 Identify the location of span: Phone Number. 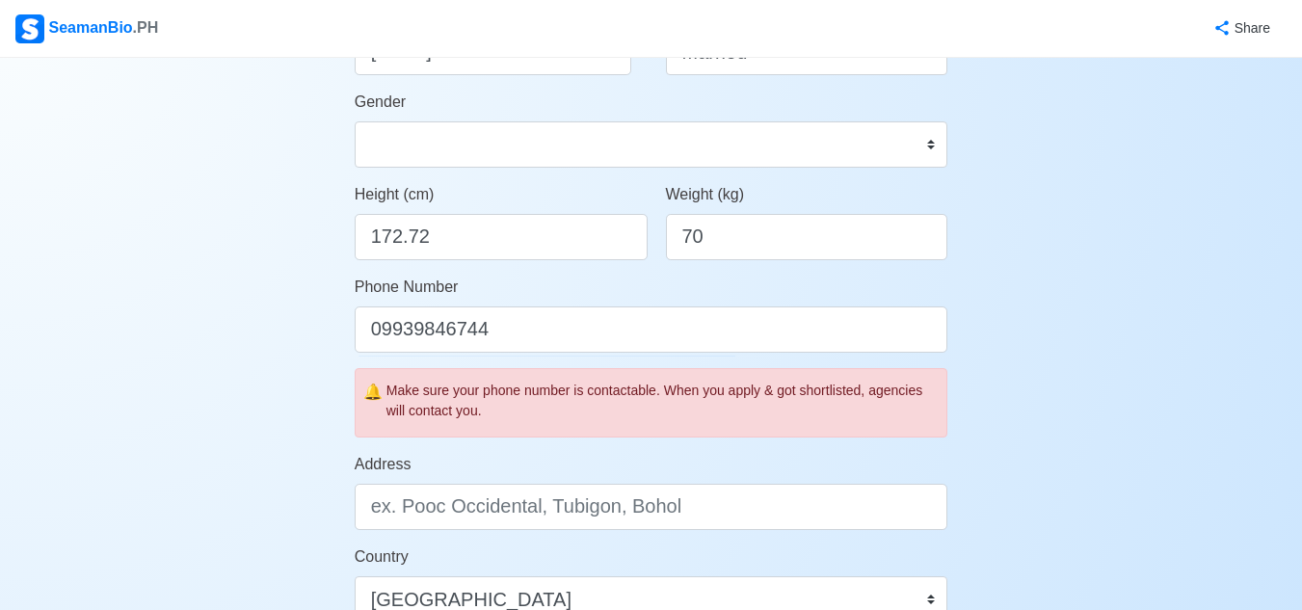
(407, 286).